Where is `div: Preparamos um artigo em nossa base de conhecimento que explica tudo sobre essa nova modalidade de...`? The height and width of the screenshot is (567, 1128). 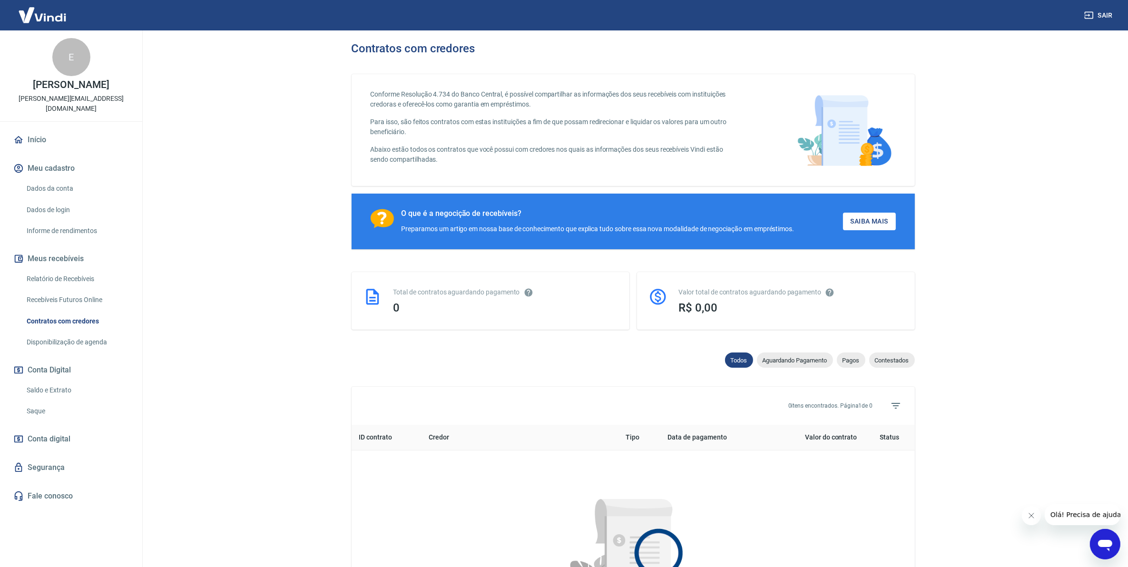 div: Preparamos um artigo em nossa base de conhecimento que explica tudo sobre essa nova modalidade de... is located at coordinates (598, 229).